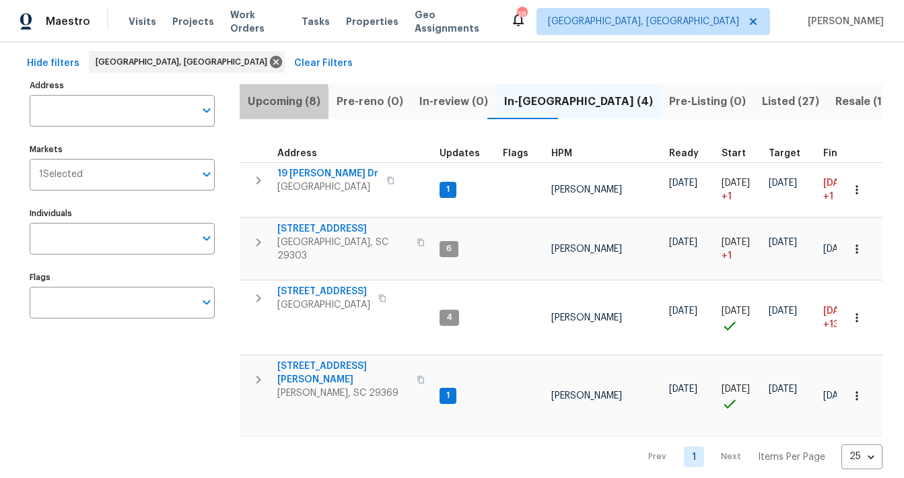 The height and width of the screenshot is (478, 904). What do you see at coordinates (844, 154) in the screenshot?
I see `div: Projected renovation finish date` at bounding box center [844, 154].